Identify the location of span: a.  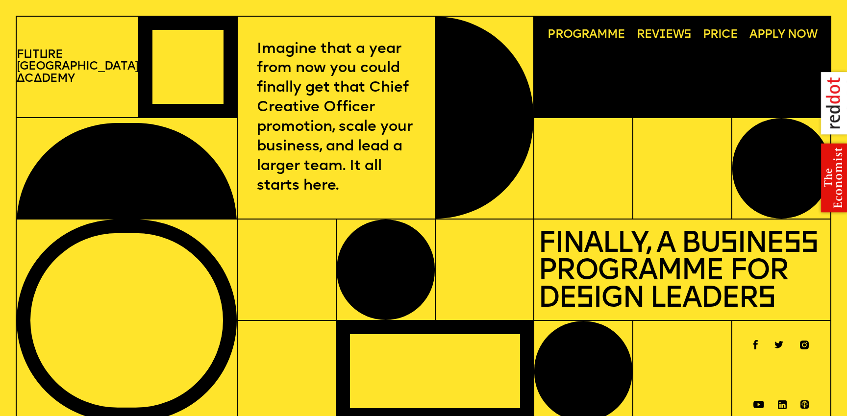
(38, 79).